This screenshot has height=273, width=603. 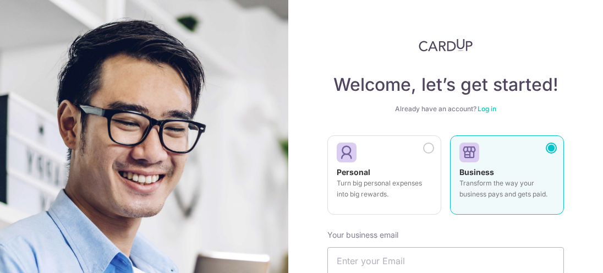 I want to click on a: Log in, so click(x=487, y=108).